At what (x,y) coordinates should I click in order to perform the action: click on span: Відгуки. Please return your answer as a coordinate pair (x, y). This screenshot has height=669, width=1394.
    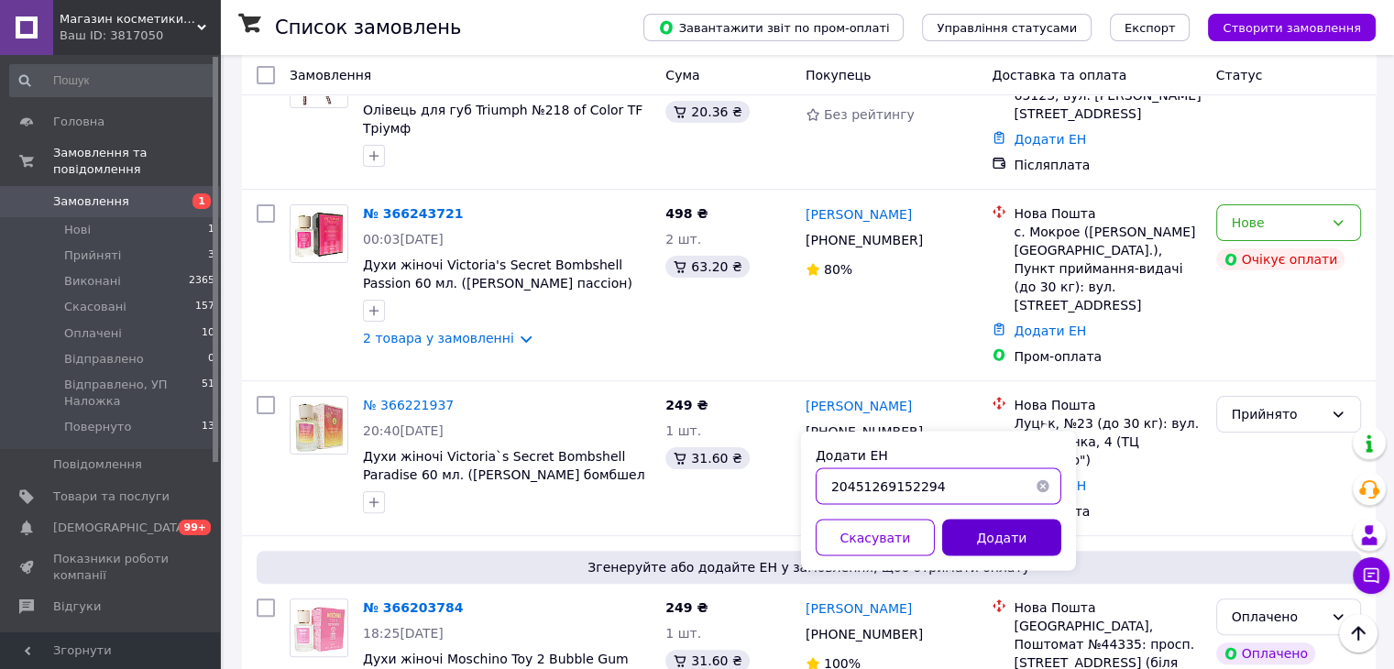
    Looking at the image, I should click on (77, 607).